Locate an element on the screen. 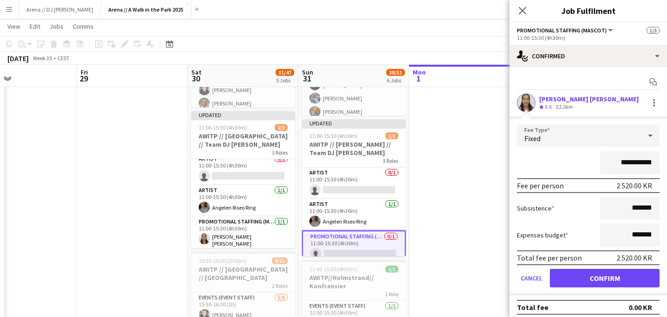 Image resolution: width=667 pixels, height=317 pixels. span: Sun is located at coordinates (308, 72).